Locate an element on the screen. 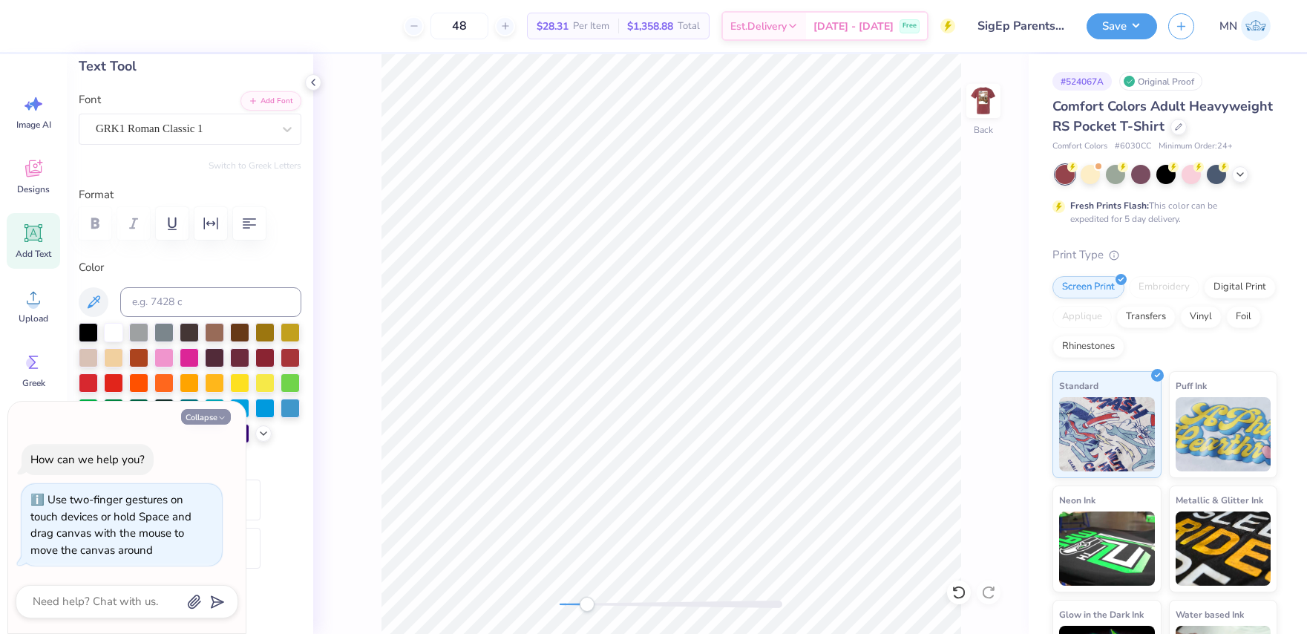 The width and height of the screenshot is (1307, 634). div: Transfers is located at coordinates (1146, 317).